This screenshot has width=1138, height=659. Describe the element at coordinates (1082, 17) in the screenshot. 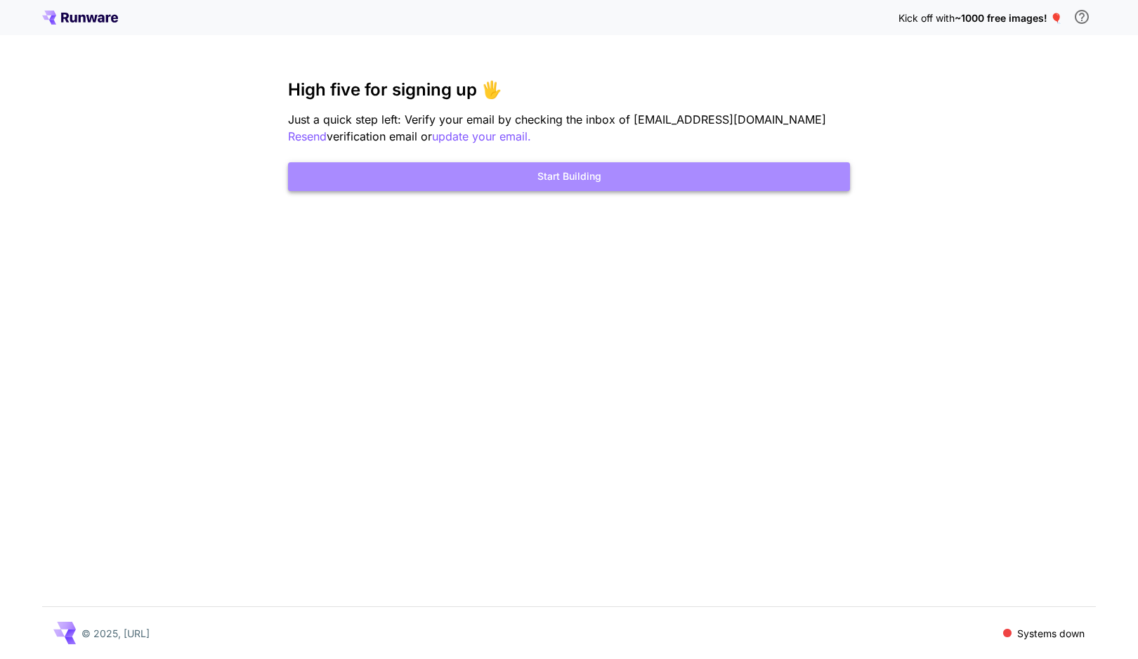

I see `button: In order to qualify for free credit, you need to sign up with a business email address and click ...` at that location.